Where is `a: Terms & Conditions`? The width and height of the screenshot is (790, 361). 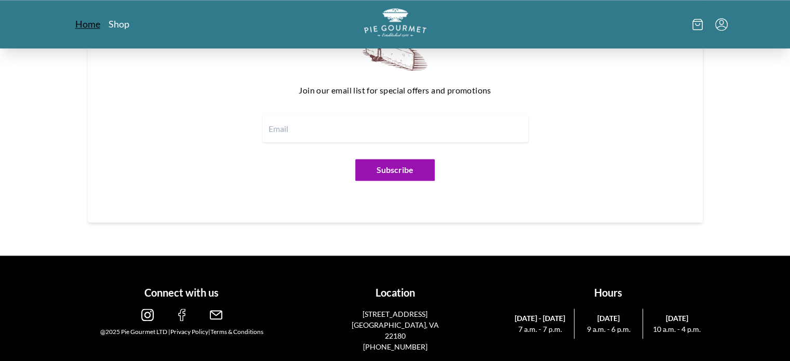
a: Terms & Conditions is located at coordinates (237, 332).